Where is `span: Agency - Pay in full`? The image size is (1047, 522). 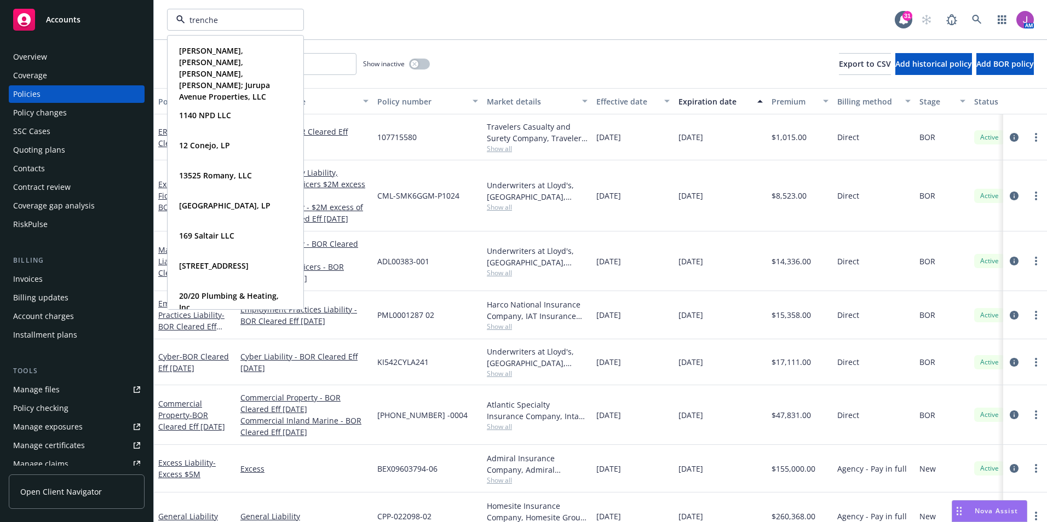 span: Agency - Pay in full is located at coordinates (872, 516).